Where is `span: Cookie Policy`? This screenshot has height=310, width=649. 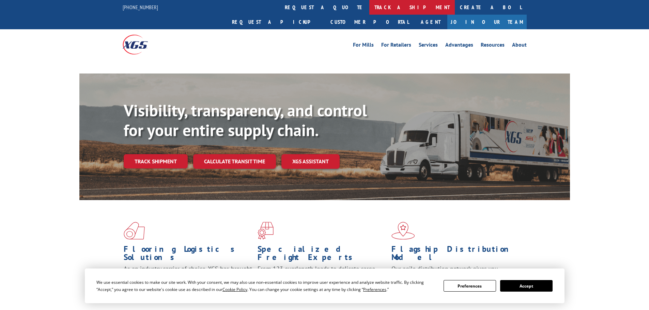 span: Cookie Policy is located at coordinates (235, 290).